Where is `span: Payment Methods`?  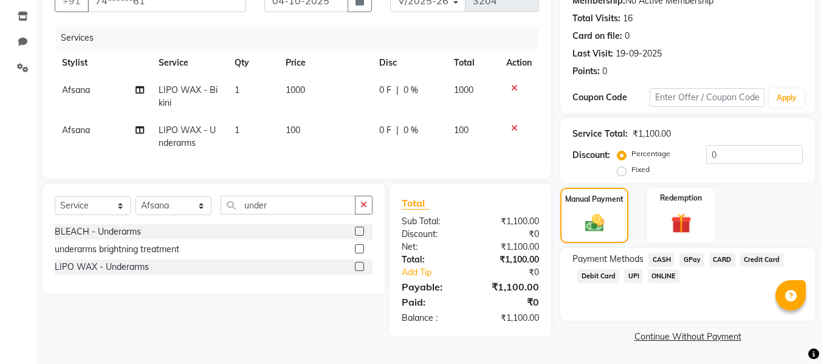 span: Payment Methods is located at coordinates (607, 259).